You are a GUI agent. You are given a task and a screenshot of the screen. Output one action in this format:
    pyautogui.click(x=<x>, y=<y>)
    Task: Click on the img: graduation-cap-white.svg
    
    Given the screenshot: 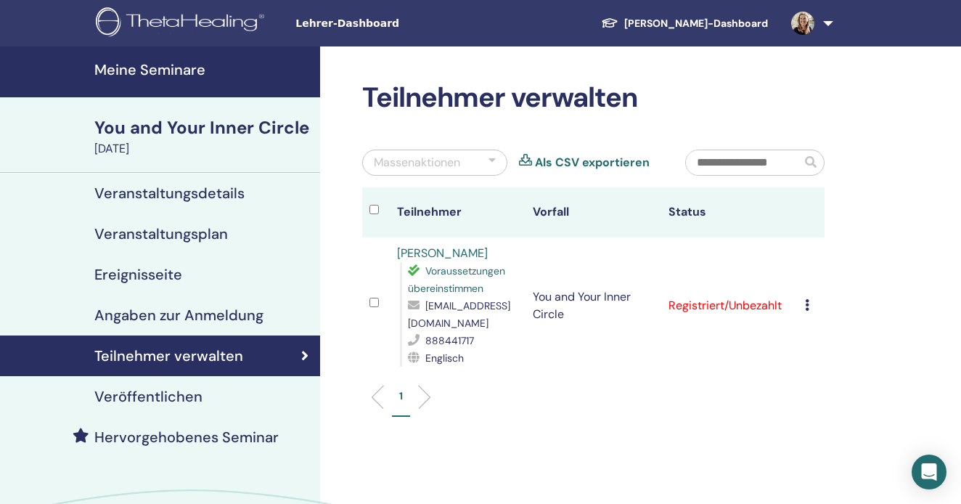 What is the action you would take?
    pyautogui.click(x=610, y=23)
    